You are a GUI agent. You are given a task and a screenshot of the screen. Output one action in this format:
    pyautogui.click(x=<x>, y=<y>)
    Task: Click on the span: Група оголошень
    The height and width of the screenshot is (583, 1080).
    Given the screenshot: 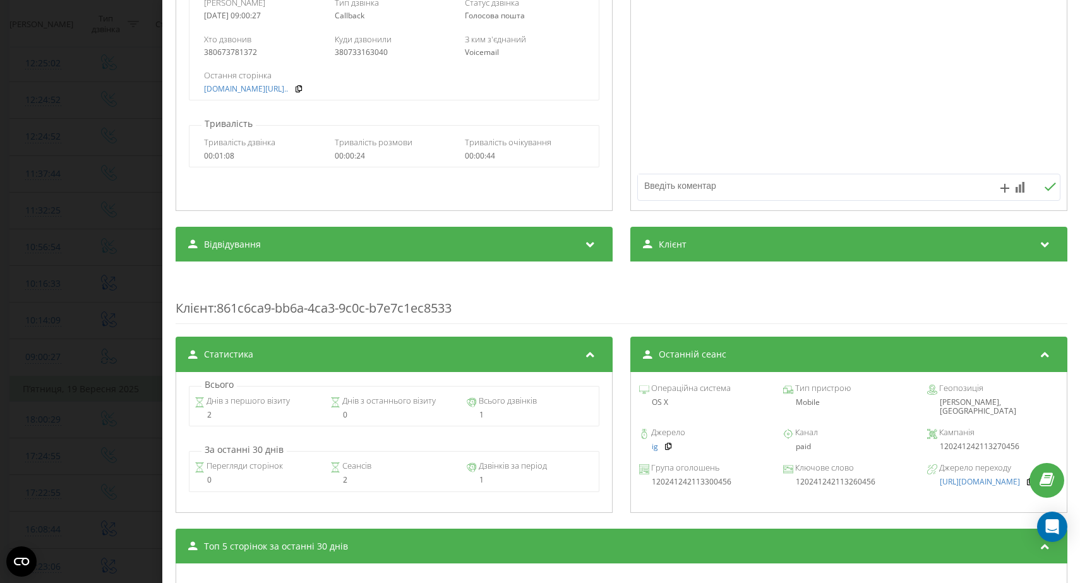 What is the action you would take?
    pyautogui.click(x=684, y=468)
    